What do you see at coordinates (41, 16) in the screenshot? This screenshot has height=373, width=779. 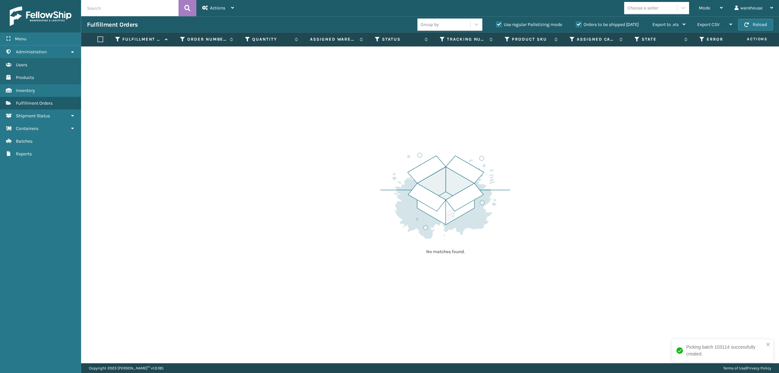 I see `img: logo` at bounding box center [41, 16].